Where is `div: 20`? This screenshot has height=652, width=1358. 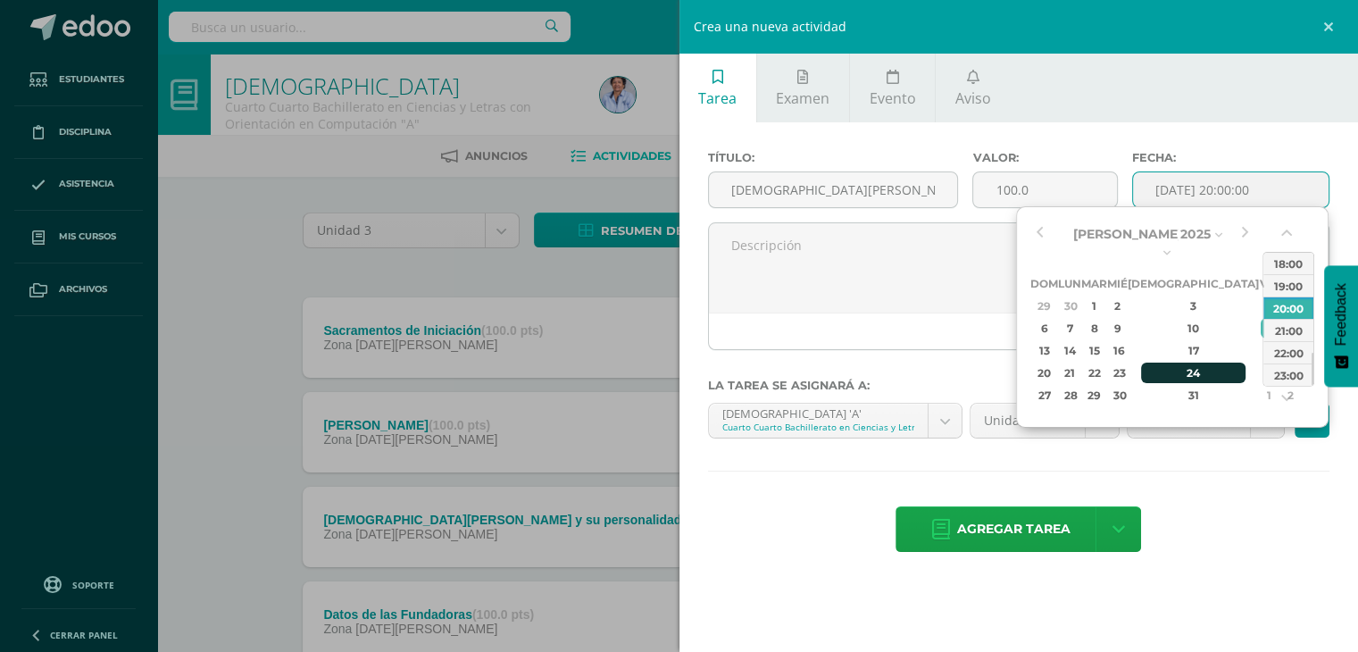
div: 20 is located at coordinates (1044, 372).